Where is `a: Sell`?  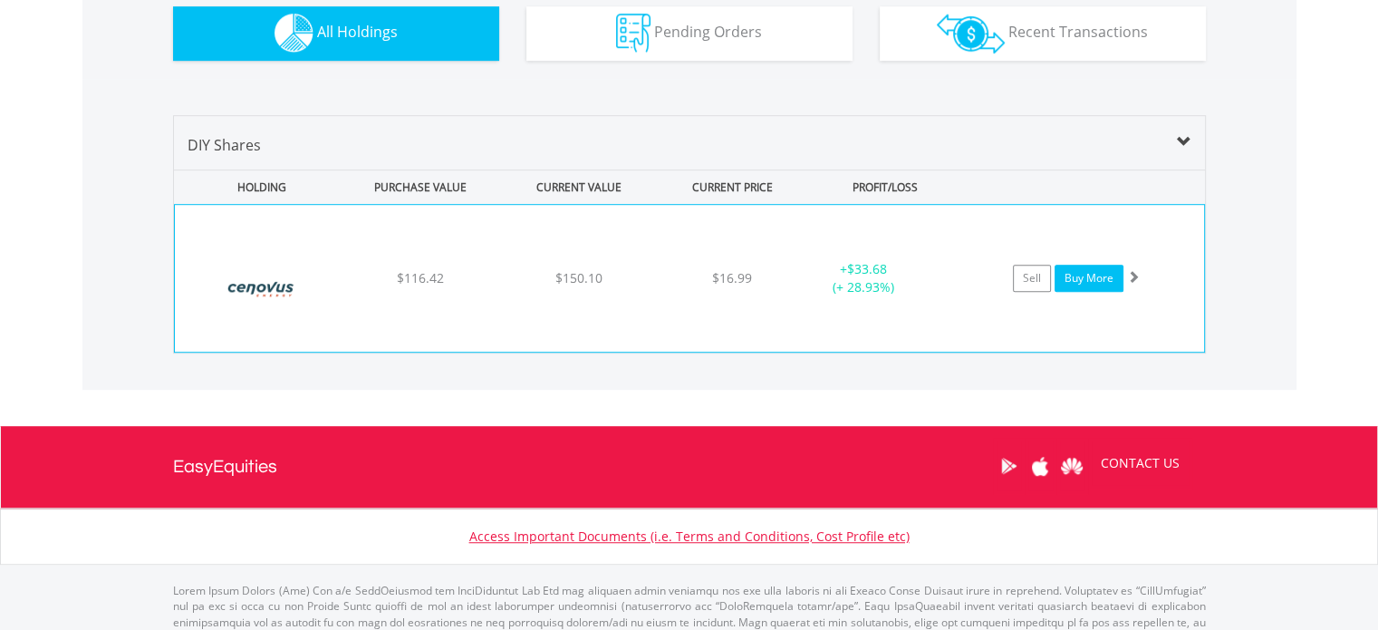 a: Sell is located at coordinates (1032, 278).